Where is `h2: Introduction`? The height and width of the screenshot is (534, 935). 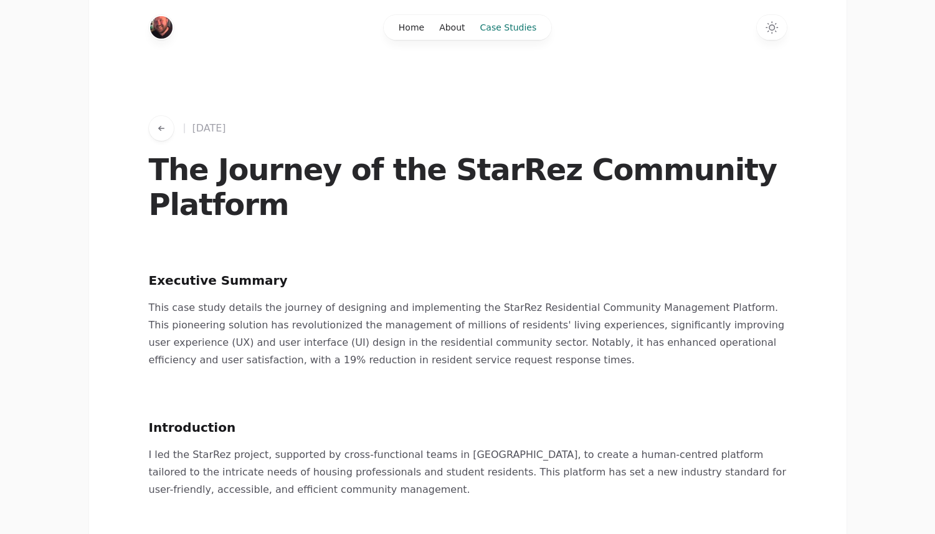
h2: Introduction is located at coordinates (468, 428).